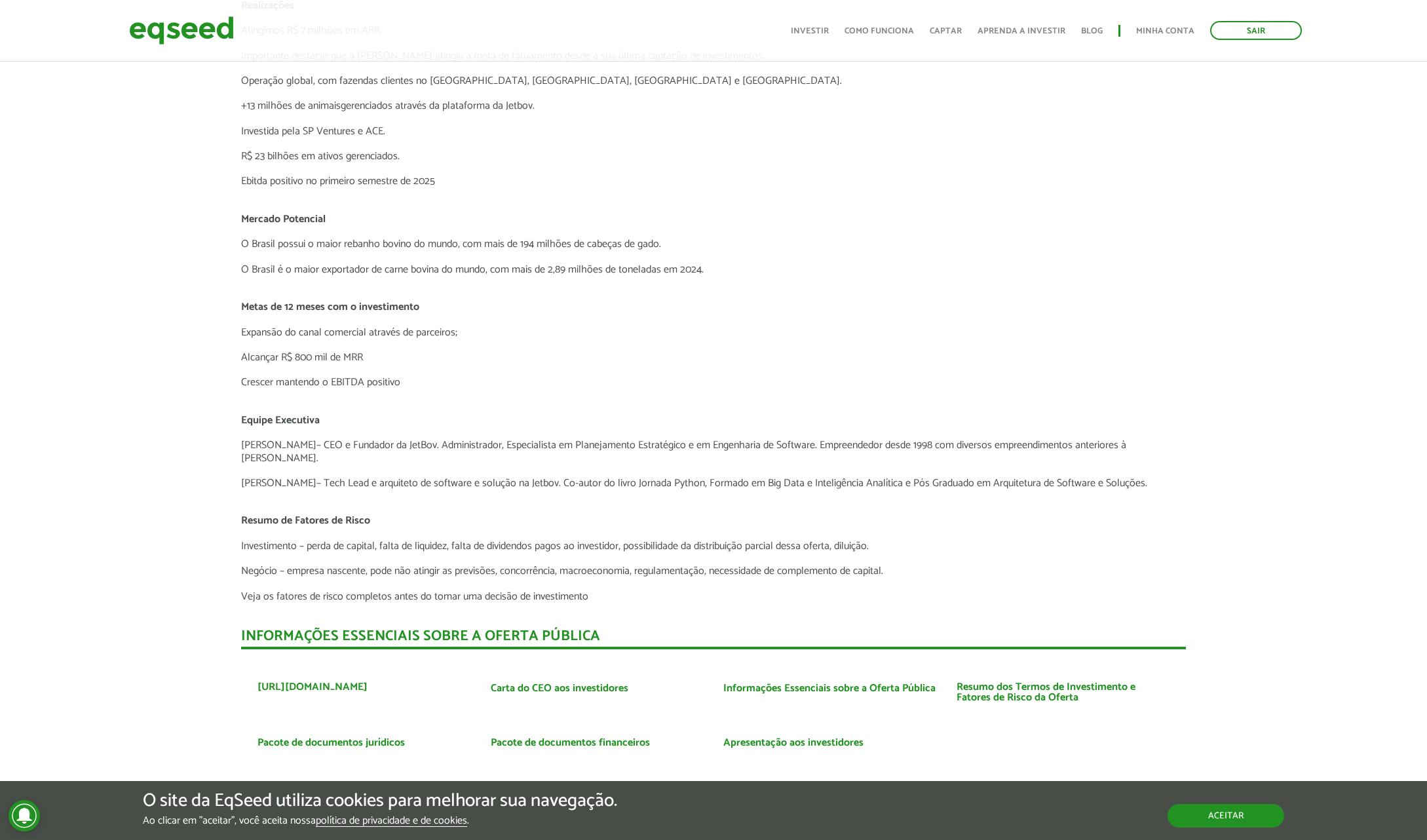  Describe the element at coordinates (714, 545) in the screenshot. I see `p: Investimento – perda de capital, falta de liquidez, falta de dividendos pagos ao investidor, poss...` at that location.